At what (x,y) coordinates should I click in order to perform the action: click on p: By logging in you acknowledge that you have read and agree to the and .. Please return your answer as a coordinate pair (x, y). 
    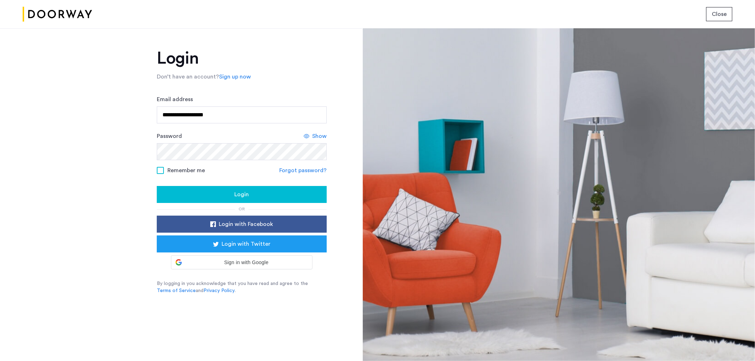
    Looking at the image, I should click on (242, 287).